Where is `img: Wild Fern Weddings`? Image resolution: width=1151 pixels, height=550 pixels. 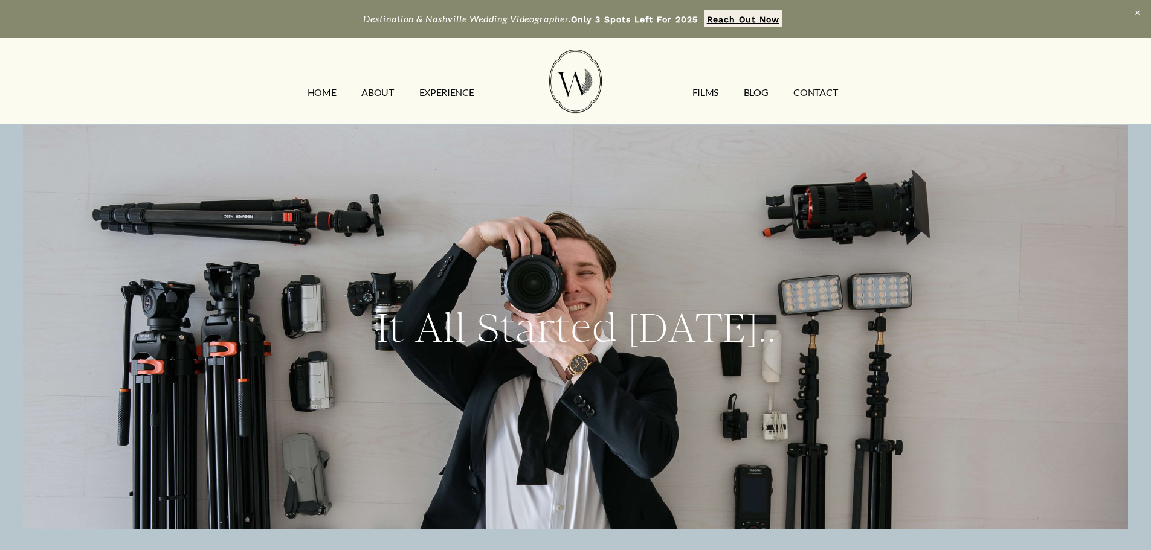 img: Wild Fern Weddings is located at coordinates (575, 81).